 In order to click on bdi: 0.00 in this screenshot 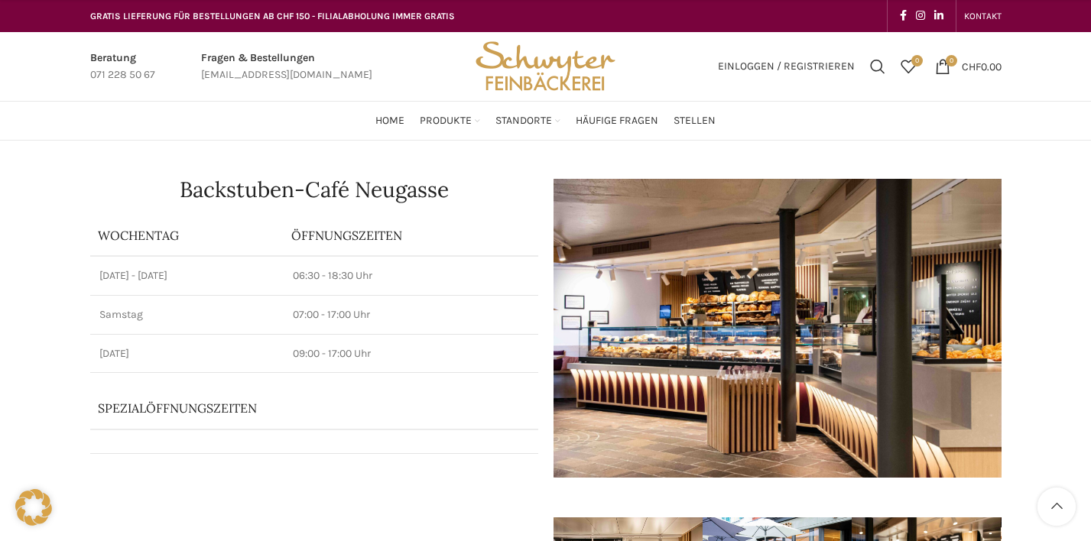, I will do `click(982, 66)`.